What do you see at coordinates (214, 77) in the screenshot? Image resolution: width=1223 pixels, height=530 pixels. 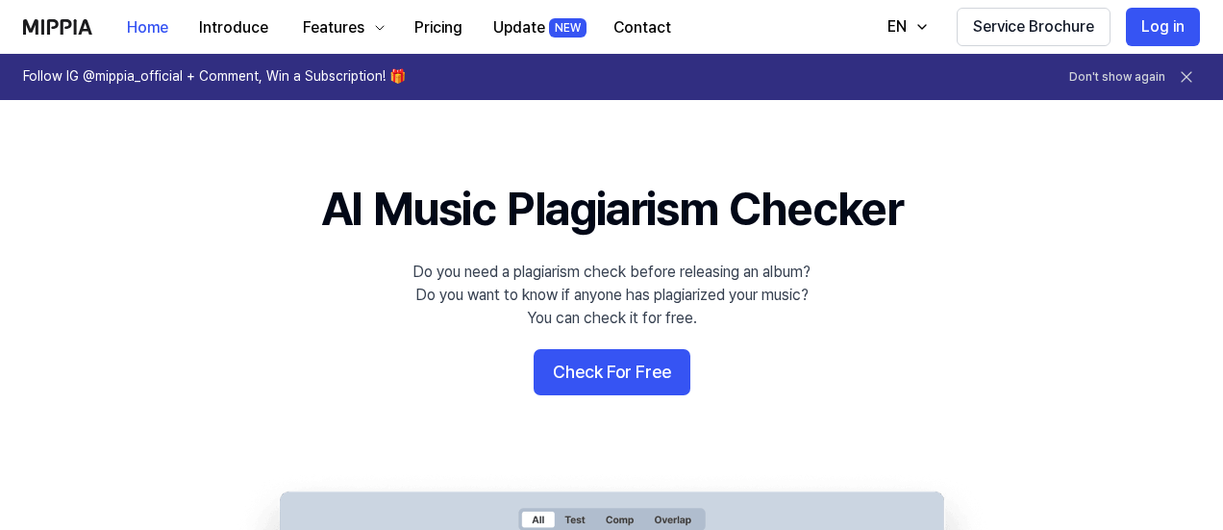 I see `h1: Follow IG @mippia_official + Comment, Win a Subscription! 🎁` at bounding box center [214, 77].